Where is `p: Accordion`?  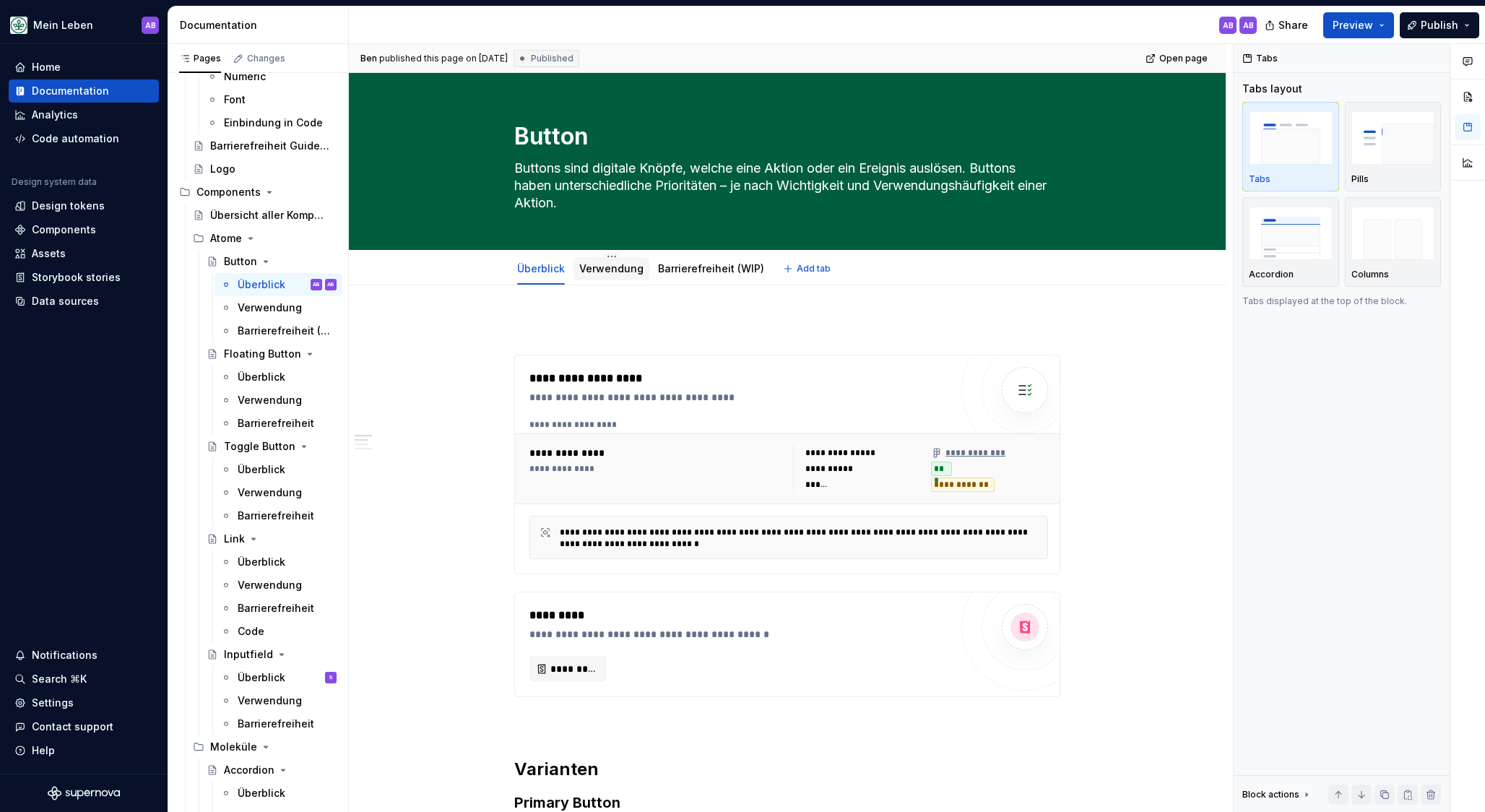 p: Accordion is located at coordinates (1271, 274).